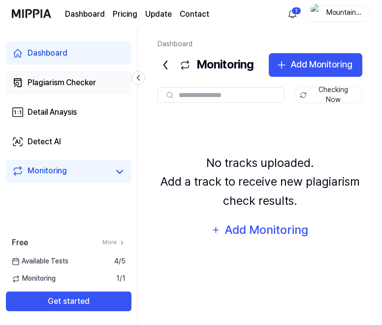 The width and height of the screenshot is (382, 325). Describe the element at coordinates (260, 182) in the screenshot. I see `div: No tracks uploaded. Add a track to receive new plagiarism check results.` at that location.